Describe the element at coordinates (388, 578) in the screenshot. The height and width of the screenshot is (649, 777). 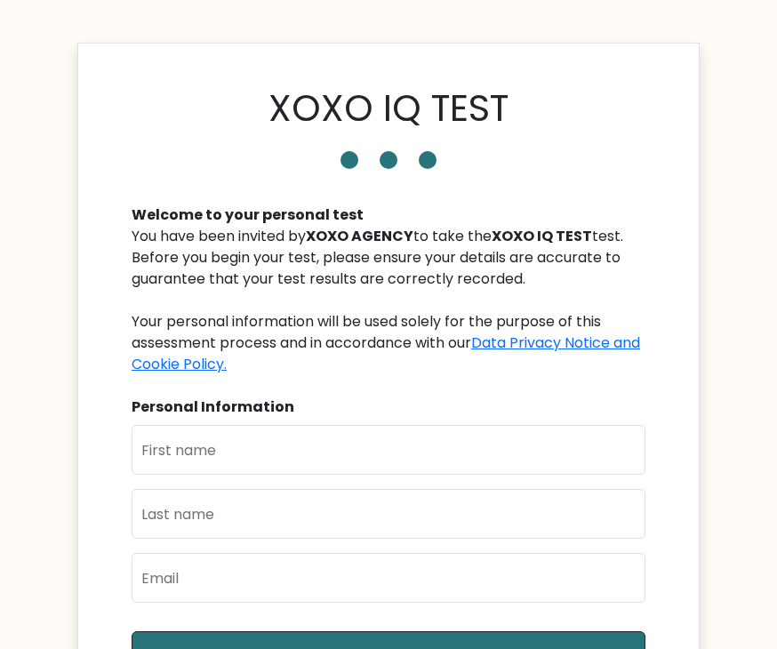
I see `input: Email` at that location.